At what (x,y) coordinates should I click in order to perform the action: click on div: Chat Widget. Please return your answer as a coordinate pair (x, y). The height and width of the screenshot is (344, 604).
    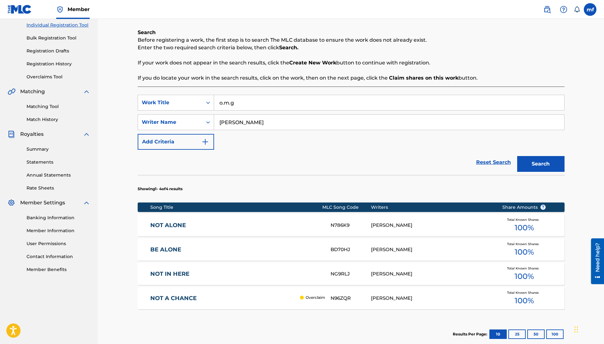
    Looking at the image, I should click on (588, 329).